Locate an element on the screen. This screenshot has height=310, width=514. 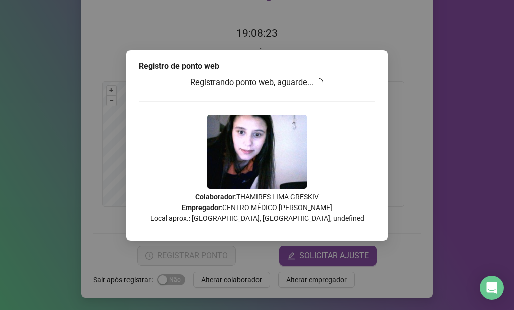
div: Open Intercom Messenger is located at coordinates (492, 288).